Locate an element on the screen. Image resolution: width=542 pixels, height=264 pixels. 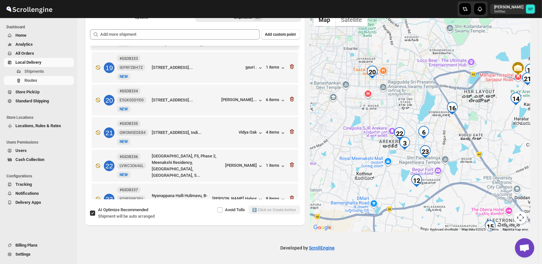
img: Google is located at coordinates (323, 227).